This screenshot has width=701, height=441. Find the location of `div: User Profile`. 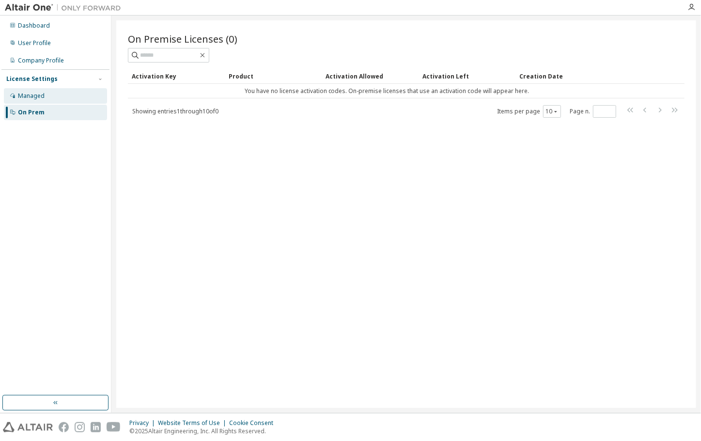

div: User Profile is located at coordinates (34, 43).